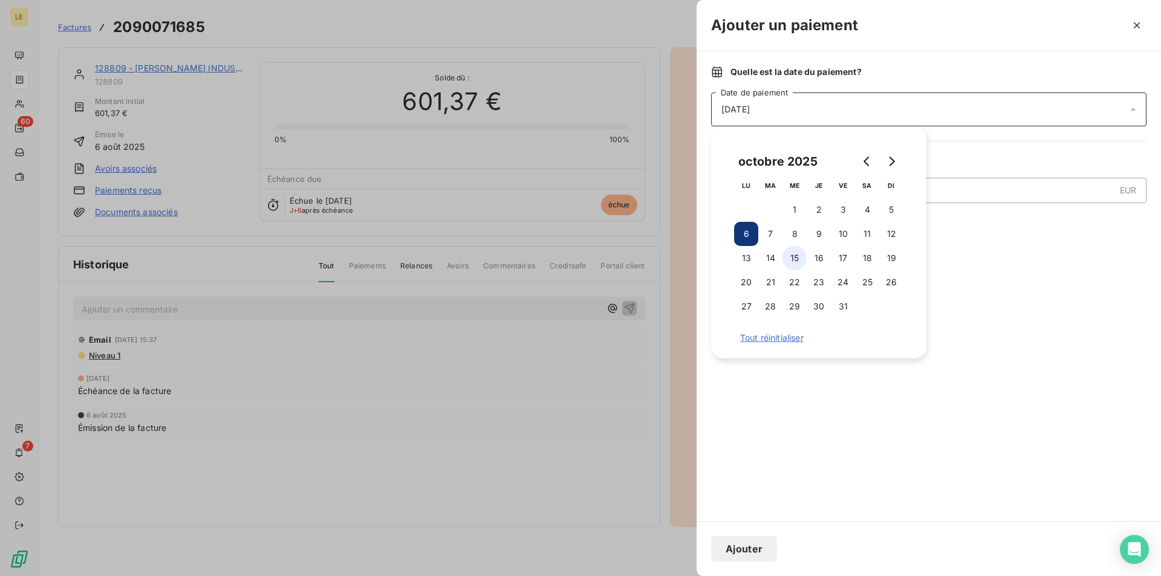 Image resolution: width=1161 pixels, height=576 pixels. I want to click on button: 6, so click(746, 234).